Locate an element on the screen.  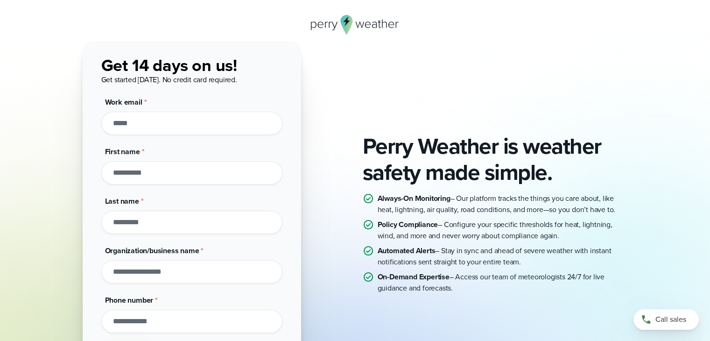
span: Organization/business name is located at coordinates (152, 250).